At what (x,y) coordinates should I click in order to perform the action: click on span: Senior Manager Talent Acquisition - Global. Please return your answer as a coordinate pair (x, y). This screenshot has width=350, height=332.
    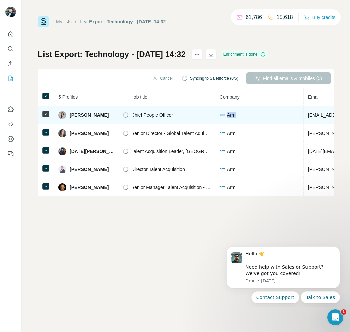
    Looking at the image, I should click on (175, 187).